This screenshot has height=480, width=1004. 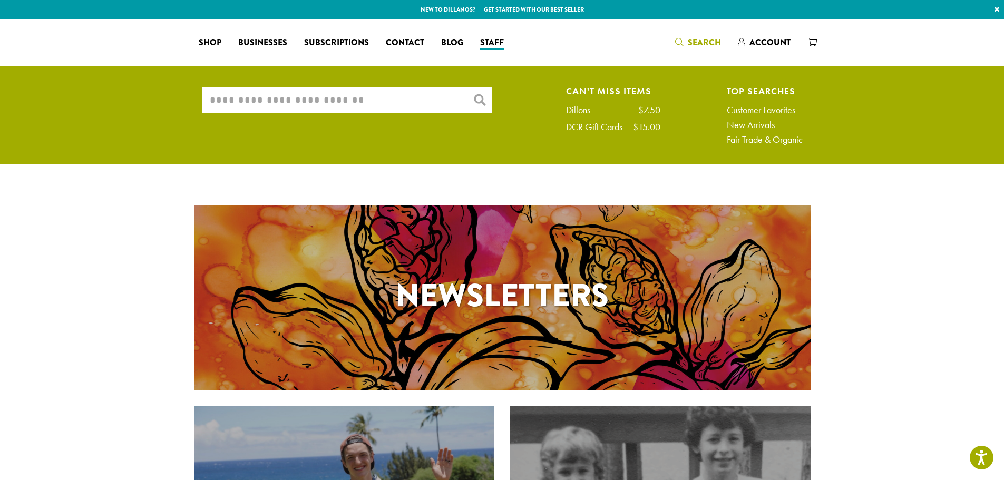 What do you see at coordinates (263, 43) in the screenshot?
I see `span: Businesses` at bounding box center [263, 43].